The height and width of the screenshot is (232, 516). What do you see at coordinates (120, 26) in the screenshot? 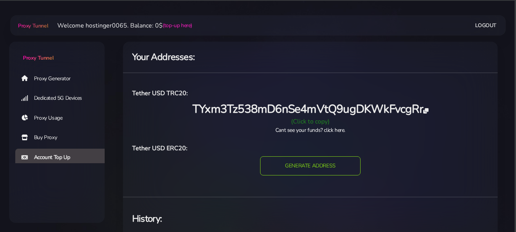
I see `li: Welcome hostinger0065. Balance: 0$` at bounding box center [120, 26].